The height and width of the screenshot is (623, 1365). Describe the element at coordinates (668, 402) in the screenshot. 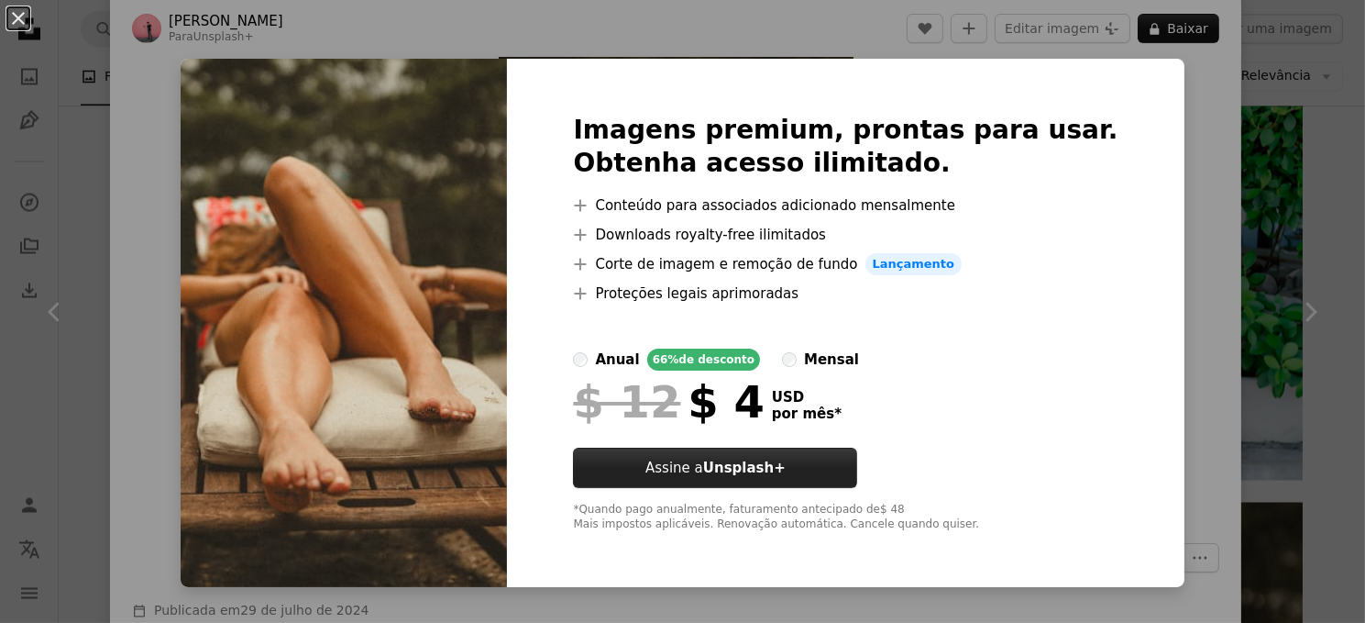

I see `div: $ 4` at that location.